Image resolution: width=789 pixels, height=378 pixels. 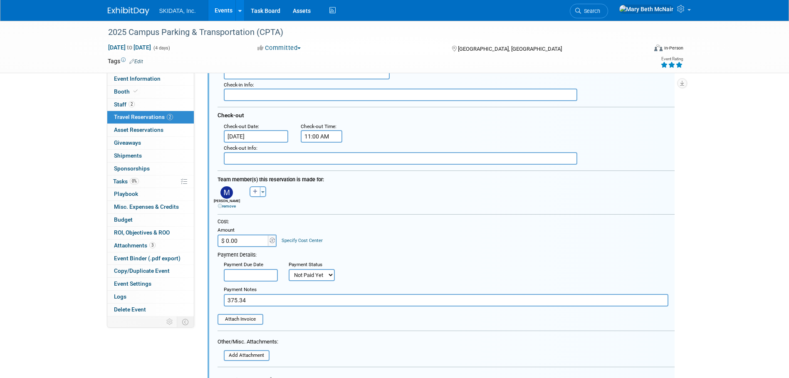 What do you see at coordinates (227, 206) in the screenshot?
I see `a: remove` at bounding box center [227, 206].